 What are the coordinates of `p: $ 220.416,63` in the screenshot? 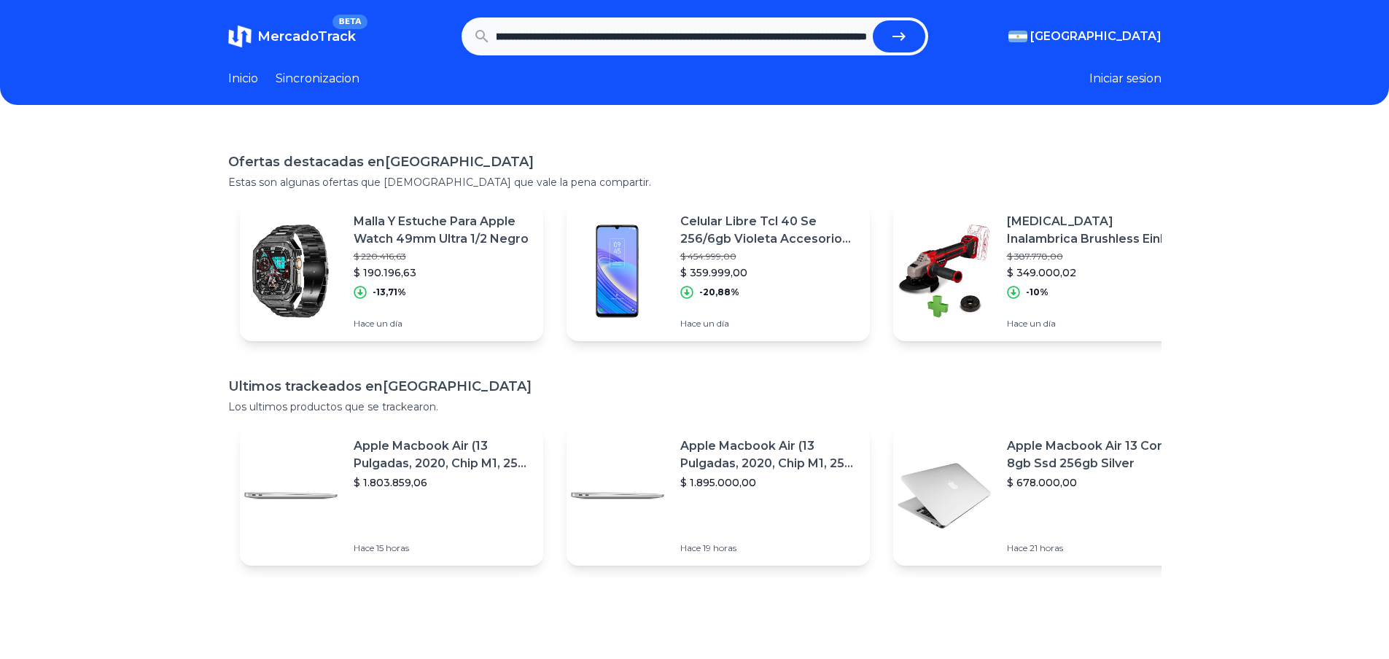 It's located at (442, 257).